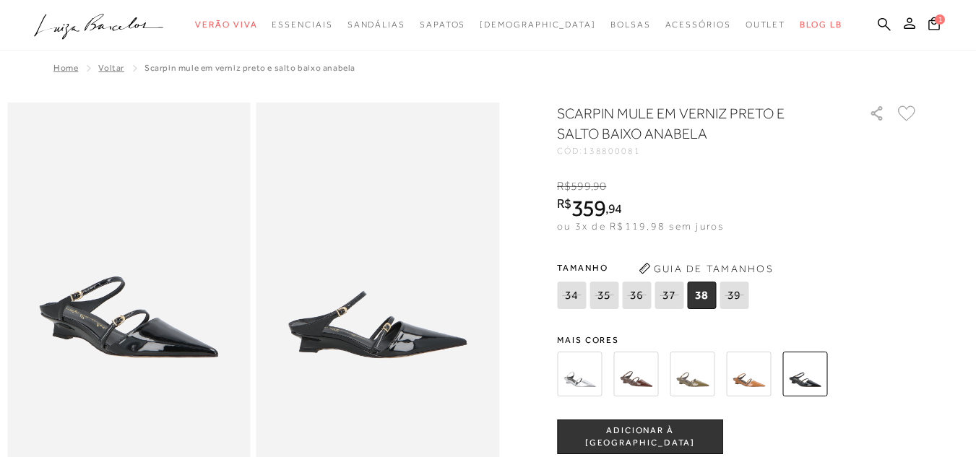 The image size is (976, 457). Describe the element at coordinates (636, 374) in the screenshot. I see `img: SCARPIN MULE EM VERNIZ CAFÉ E SALTO BAIXO ANABELA` at that location.